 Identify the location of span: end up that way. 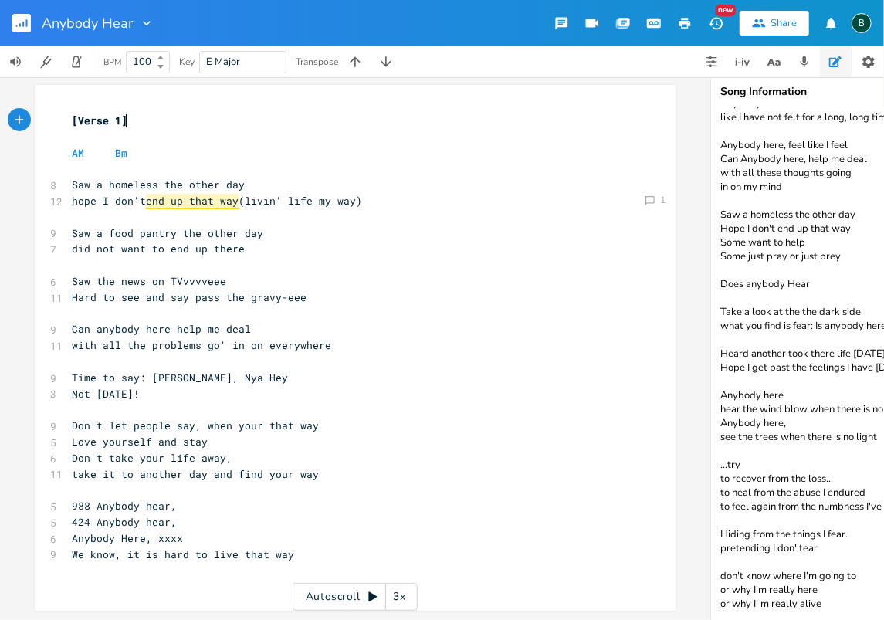
(192, 201).